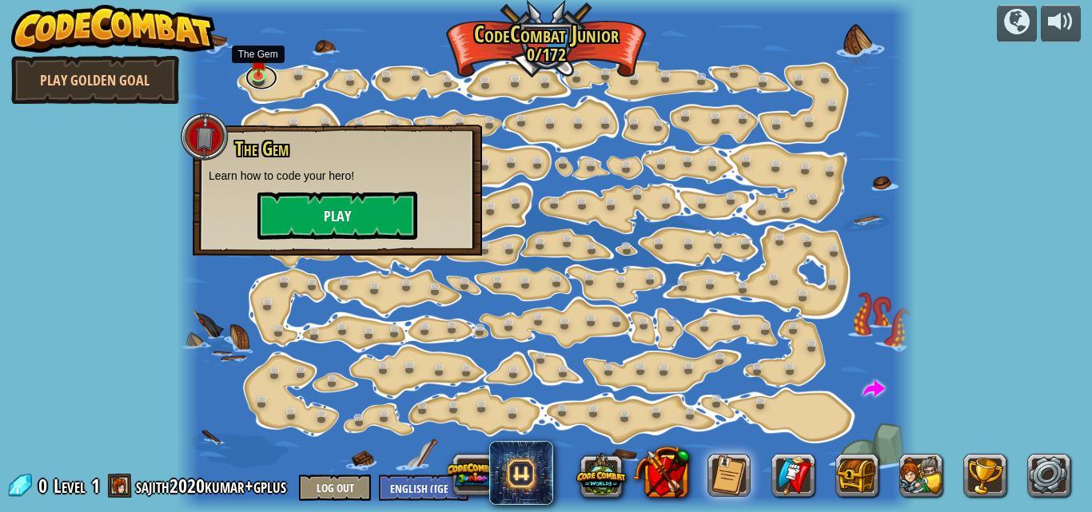  What do you see at coordinates (114, 29) in the screenshot?
I see `img: CodeCombat - Learn how to code by playing a game` at bounding box center [114, 29].